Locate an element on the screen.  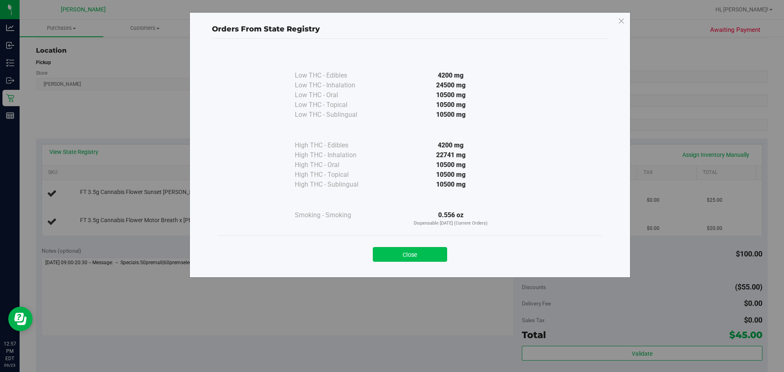
span: Orders From State Registry is located at coordinates (266, 29).